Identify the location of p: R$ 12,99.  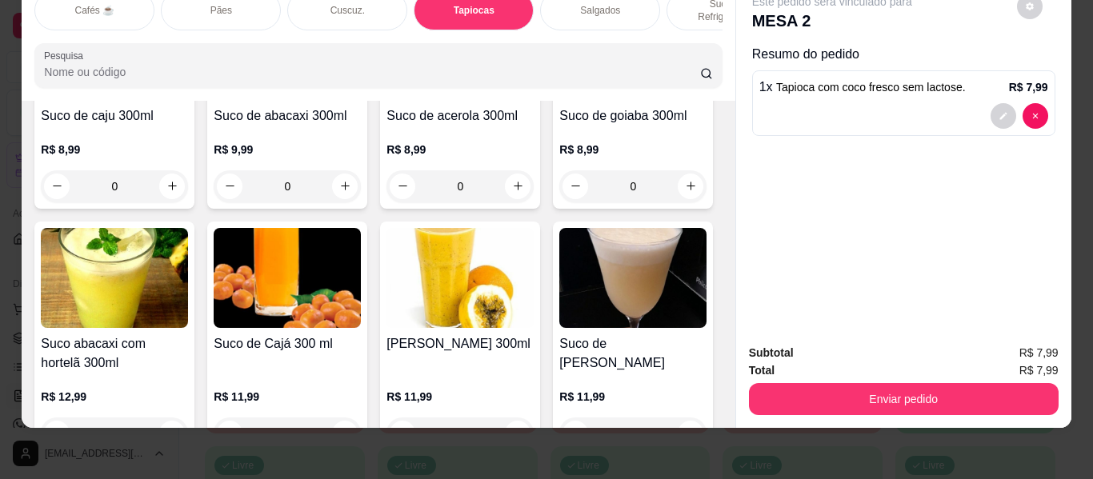
(114, 397).